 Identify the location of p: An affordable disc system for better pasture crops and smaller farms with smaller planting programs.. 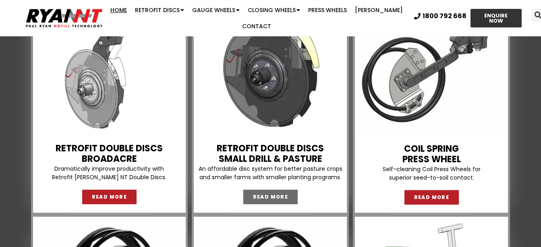
(271, 173).